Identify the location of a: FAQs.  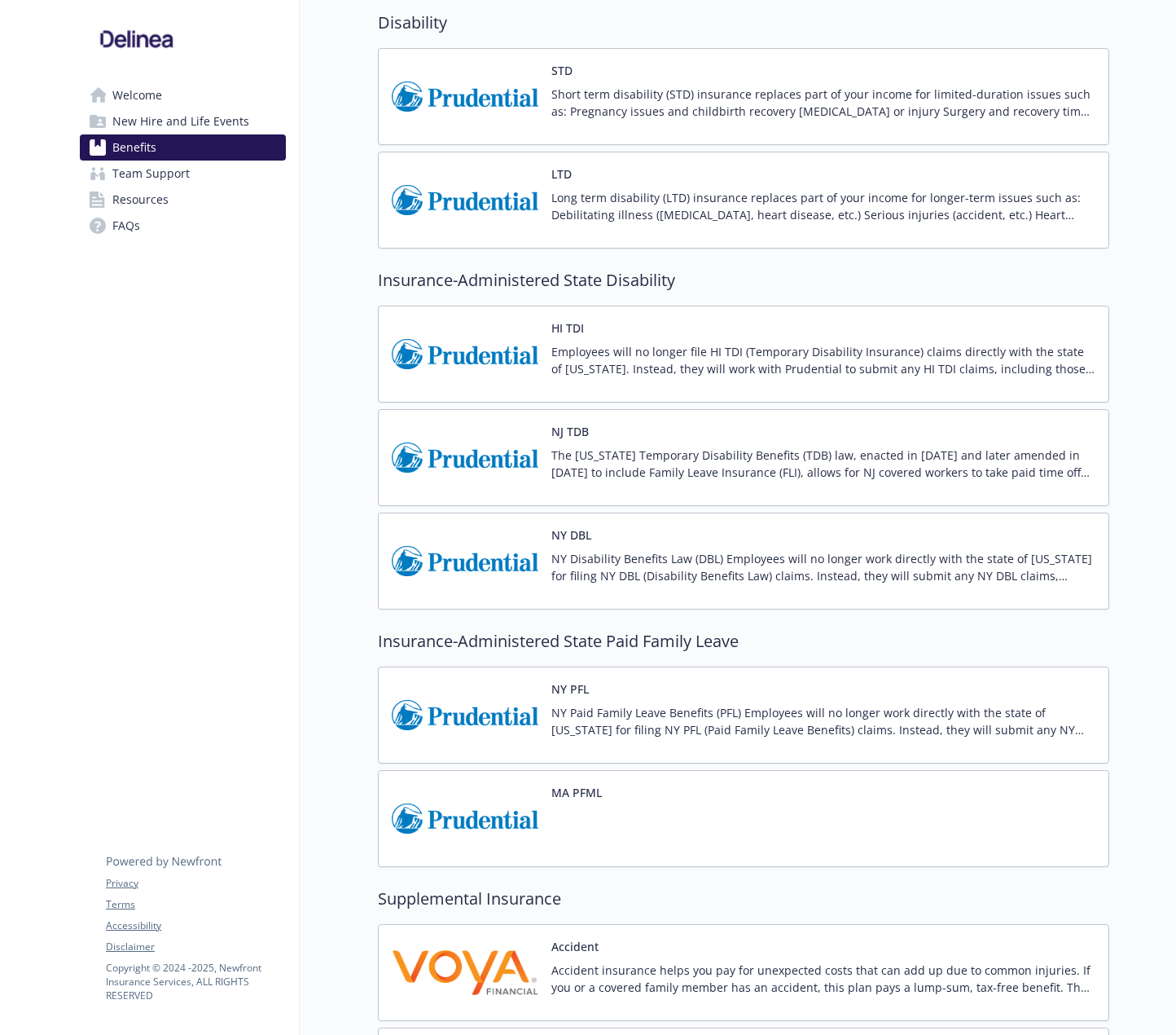
(182, 226).